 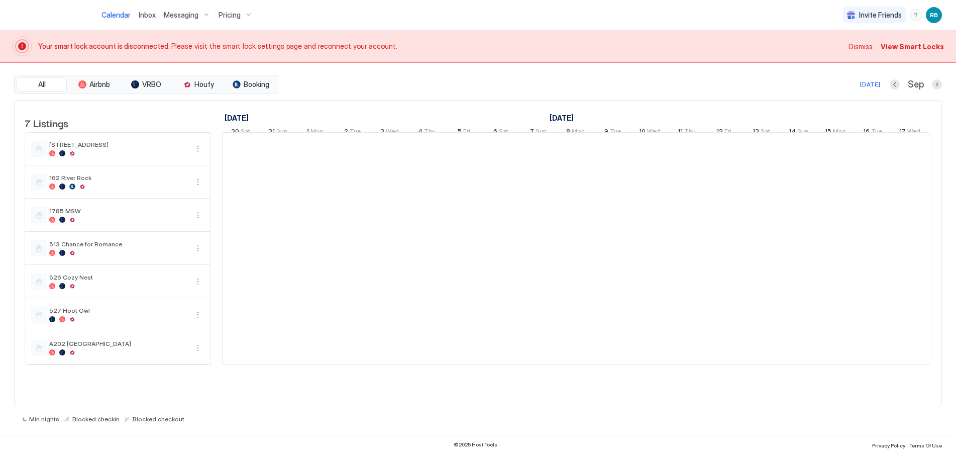 What do you see at coordinates (889, 445) in the screenshot?
I see `span: Privacy Policy` at bounding box center [889, 445].